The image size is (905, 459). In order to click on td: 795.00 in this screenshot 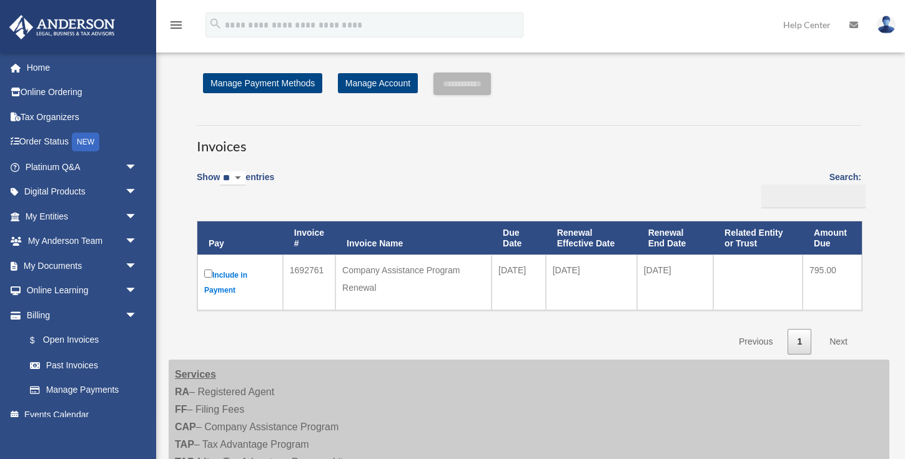, I will do `click(832, 282)`.